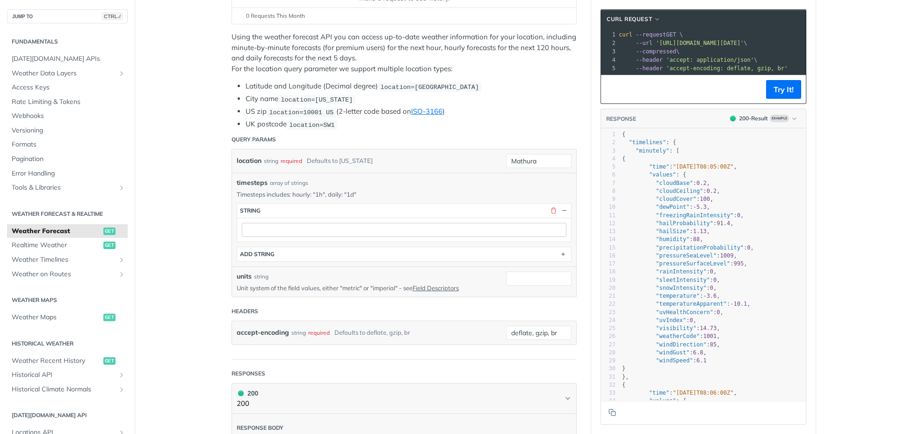 This screenshot has width=898, height=434. I want to click on span: 85, so click(713, 344).